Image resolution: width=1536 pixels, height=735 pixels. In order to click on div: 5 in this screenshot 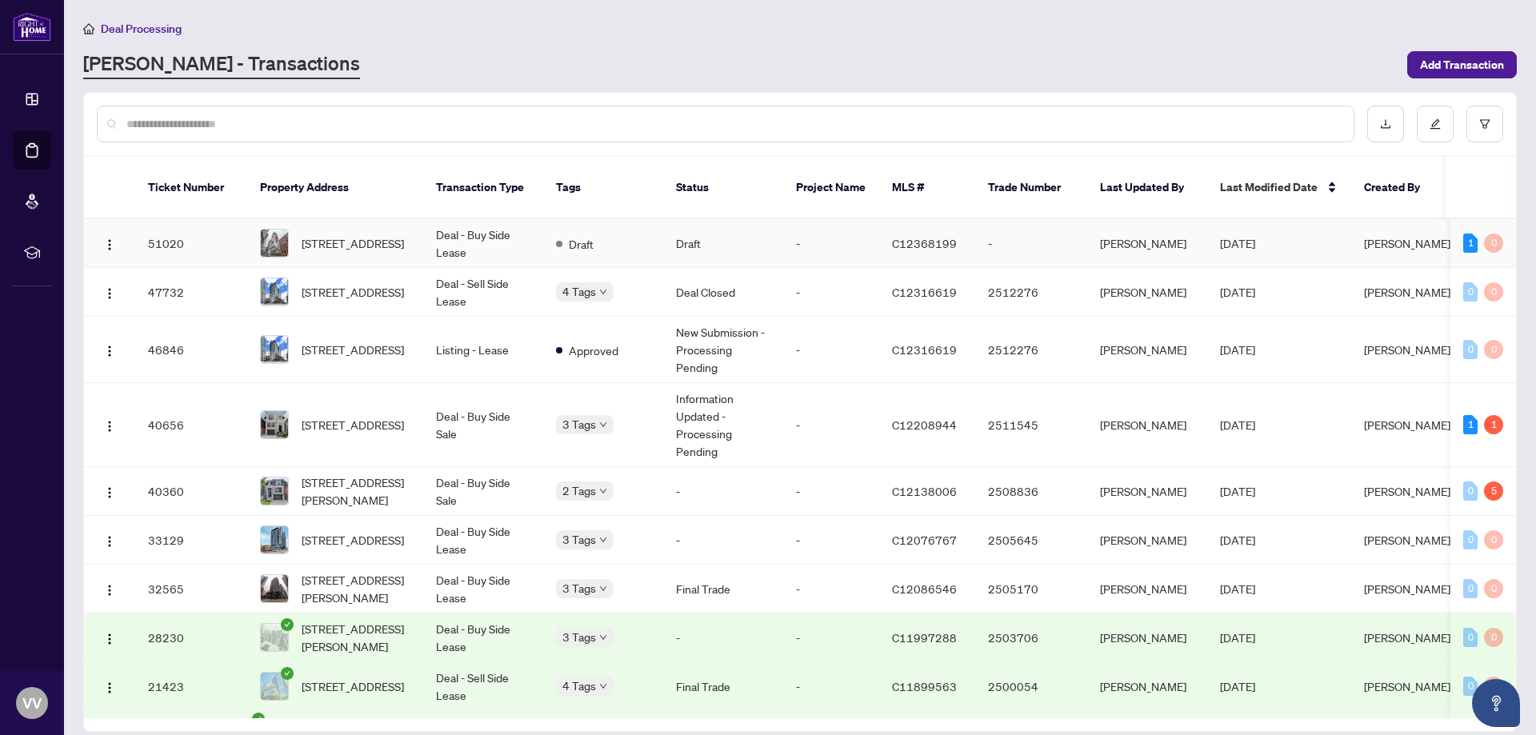, I will do `click(1494, 491)`.